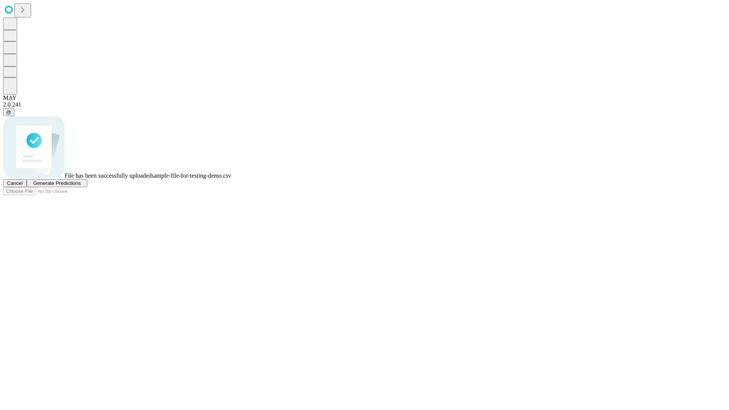 Image resolution: width=729 pixels, height=410 pixels. What do you see at coordinates (364, 98) in the screenshot?
I see `div: MAY` at bounding box center [364, 98].